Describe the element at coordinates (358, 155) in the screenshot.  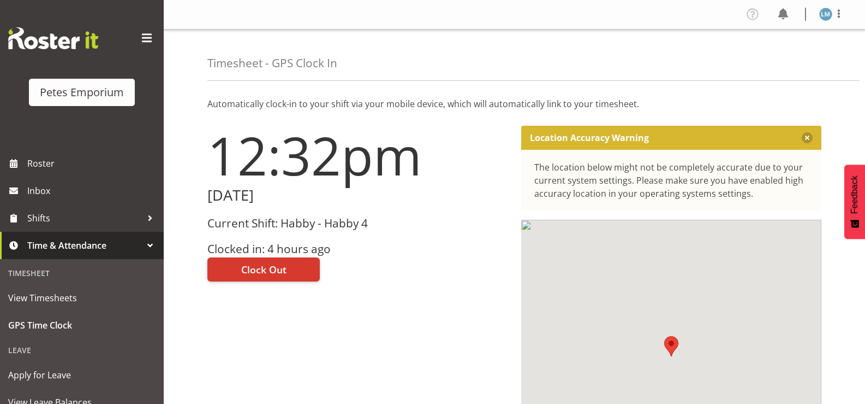
I see `h1: 12:32pm` at that location.